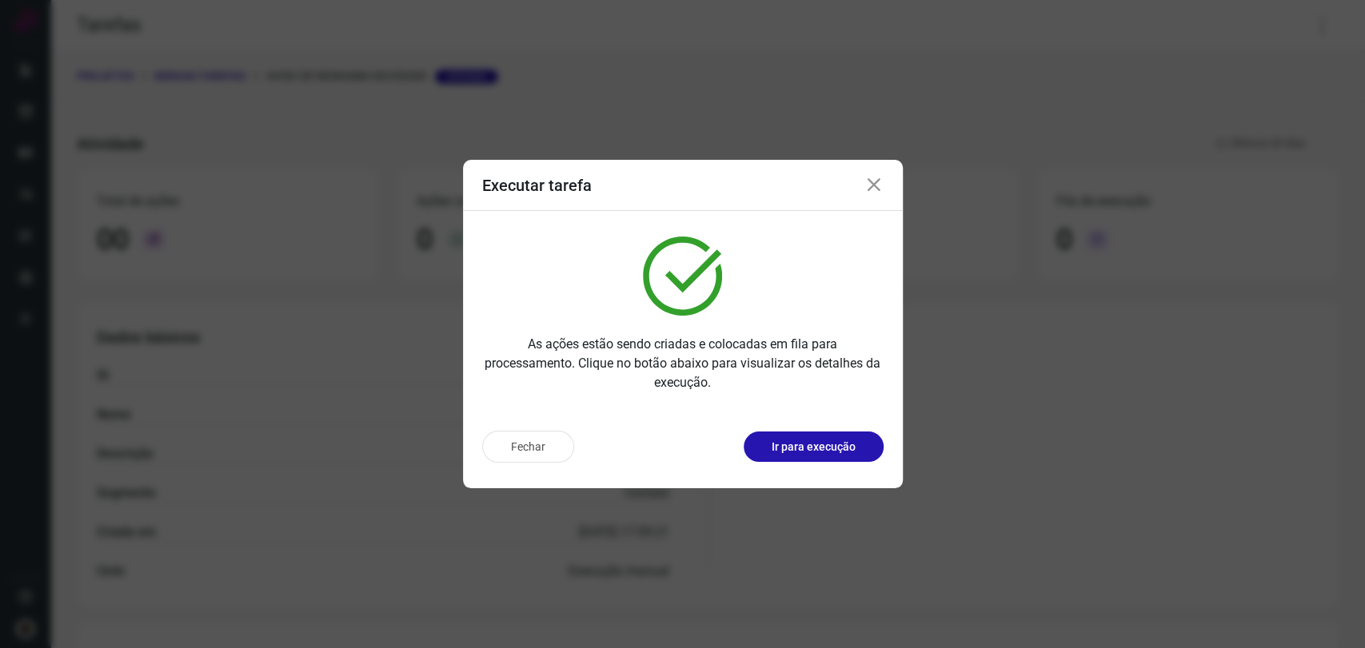 This screenshot has width=1365, height=648. Describe the element at coordinates (813, 447) in the screenshot. I see `p: Ir para execução` at that location.